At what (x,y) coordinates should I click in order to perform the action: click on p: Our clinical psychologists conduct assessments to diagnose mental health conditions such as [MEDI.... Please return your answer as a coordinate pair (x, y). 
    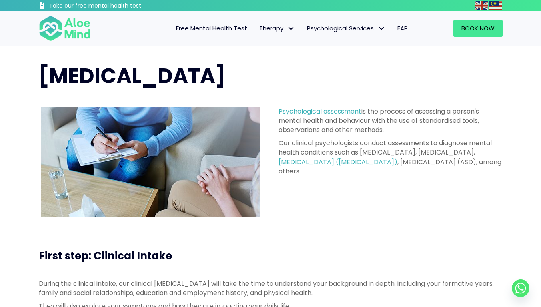
    Looking at the image, I should click on (391, 157).